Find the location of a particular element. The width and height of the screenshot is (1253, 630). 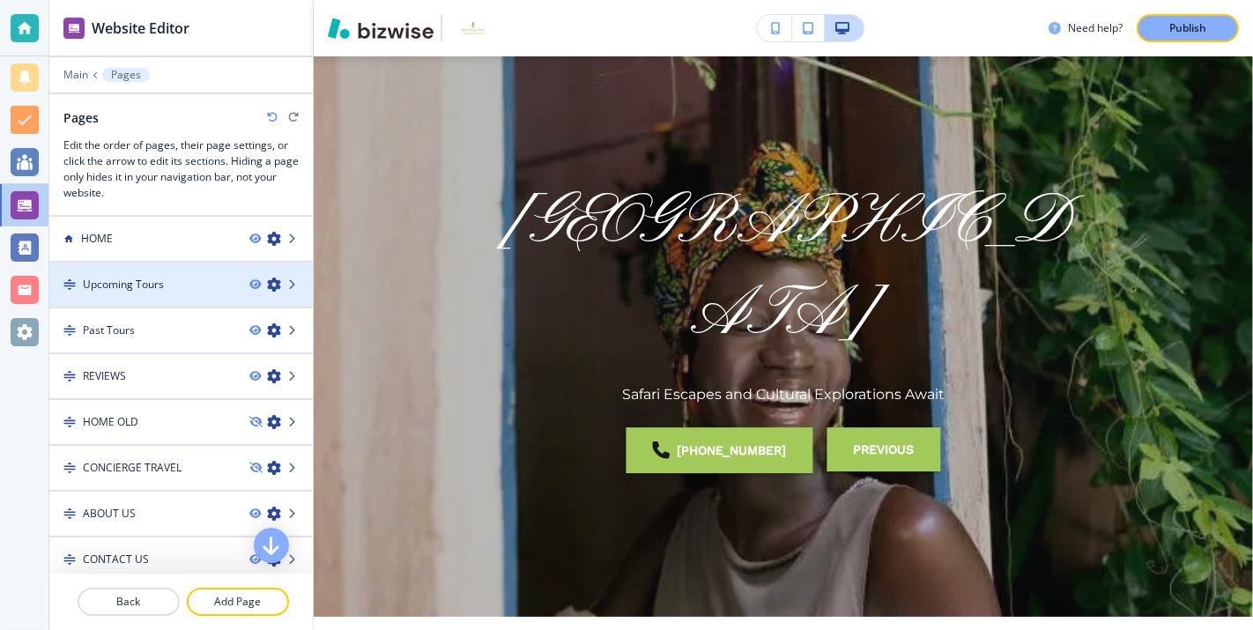

div: DragCONCIERGE TRAVEL is located at coordinates (181, 469).